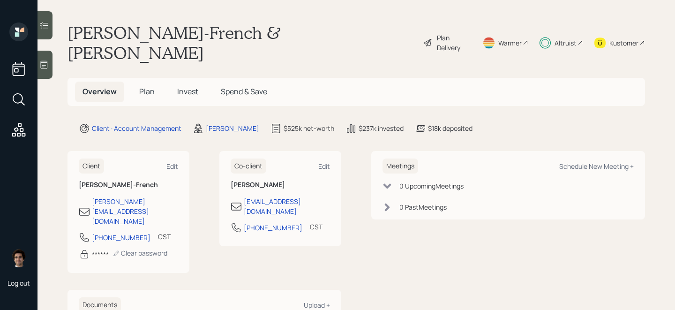  Describe the element at coordinates (248, 166) in the screenshot. I see `h6: Co-client` at that location.